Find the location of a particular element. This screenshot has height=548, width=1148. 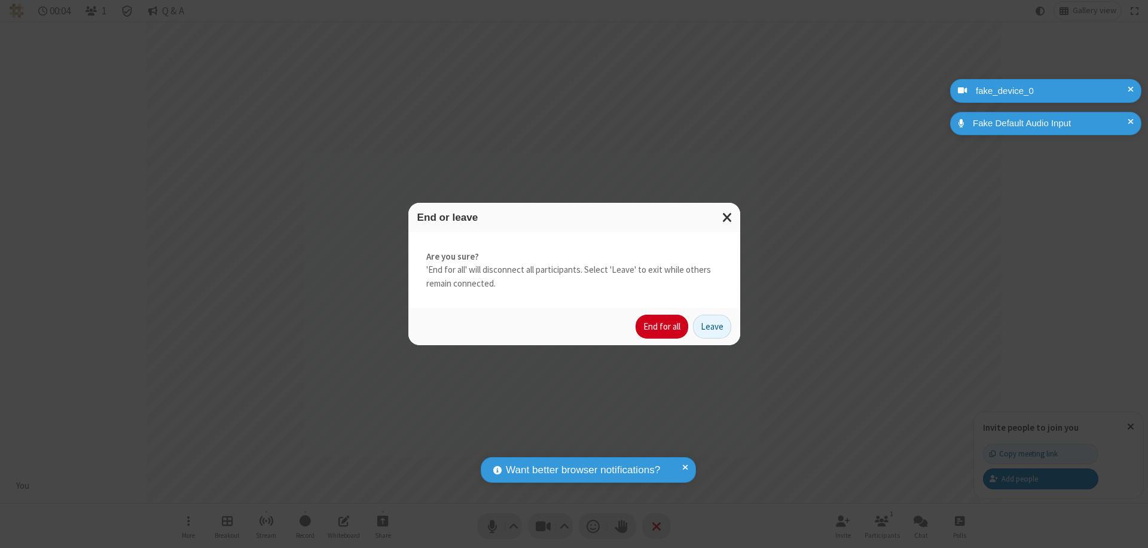

div: fake_device_0 is located at coordinates (1052, 91).